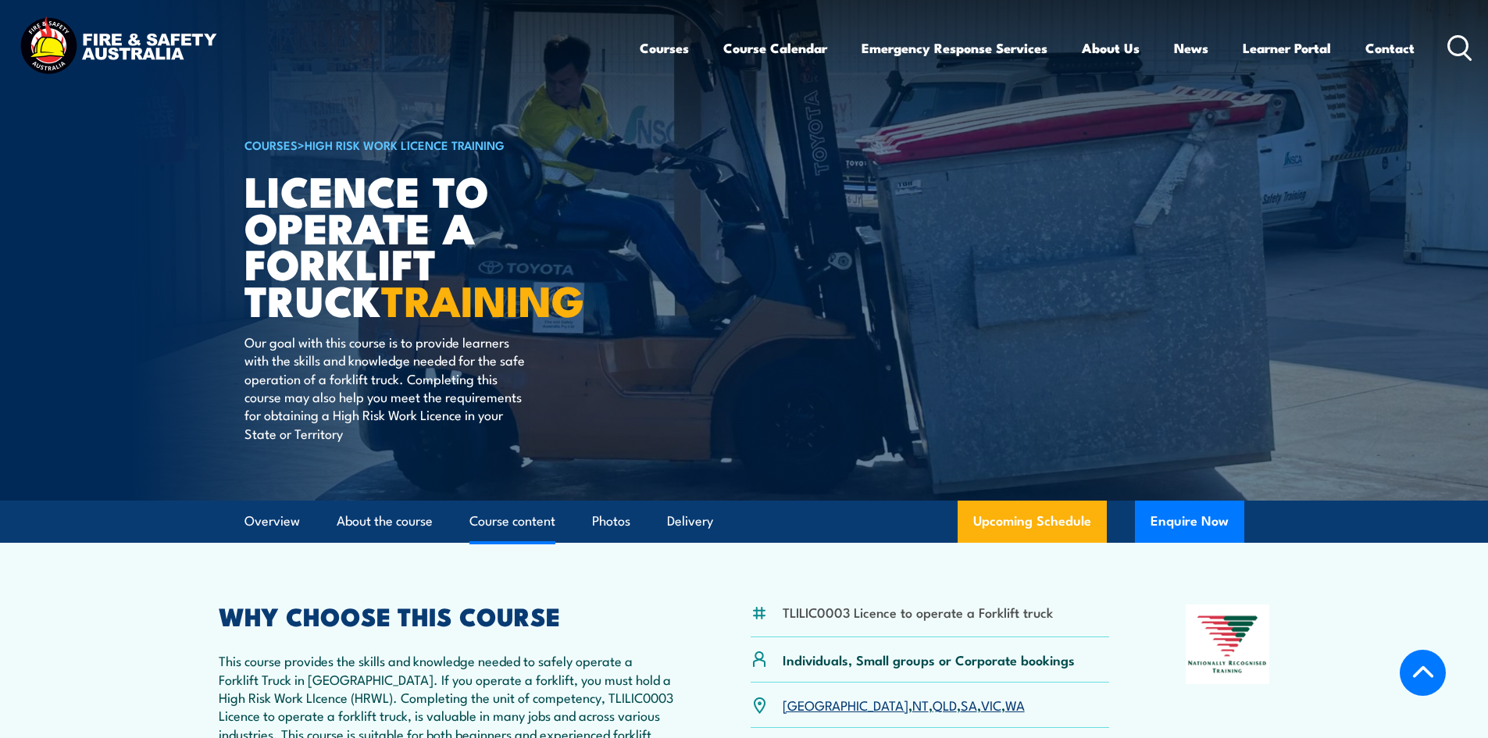 This screenshot has width=1488, height=738. What do you see at coordinates (272, 521) in the screenshot?
I see `a: Overview` at bounding box center [272, 521].